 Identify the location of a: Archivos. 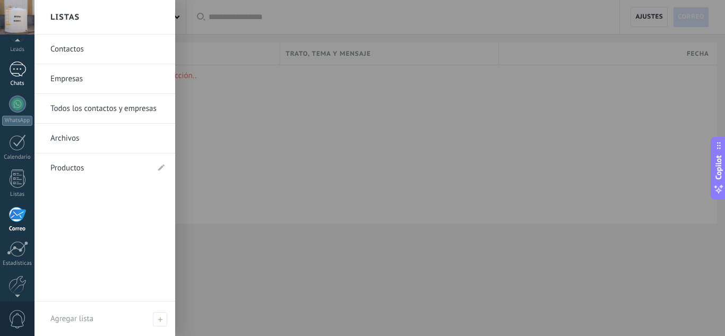
(107, 138).